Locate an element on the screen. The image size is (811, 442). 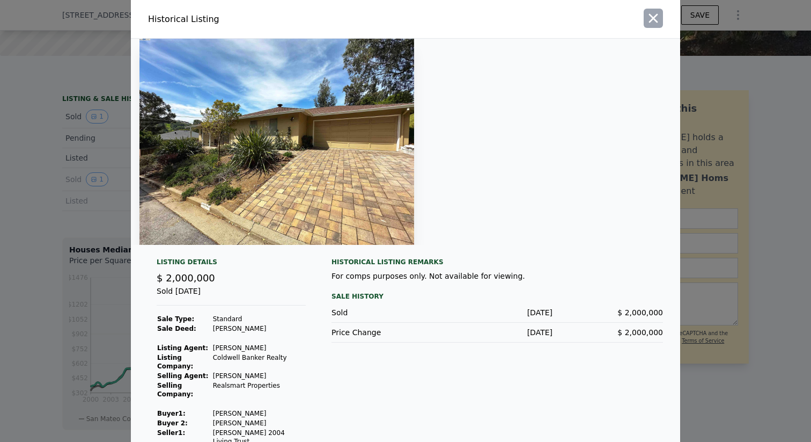
div: Sold is located at coordinates (387, 312).